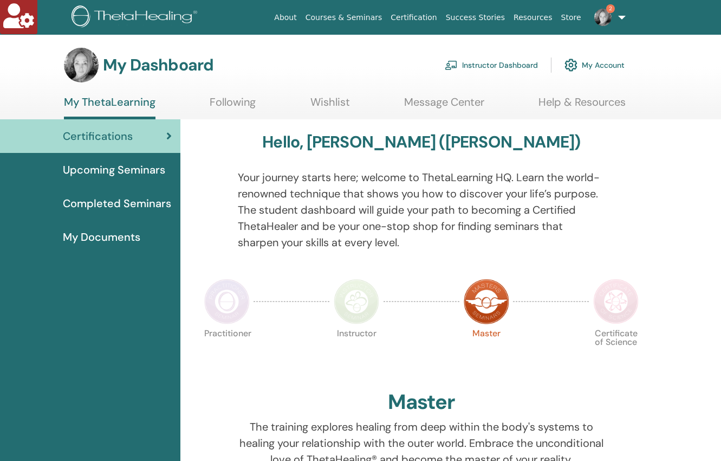 This screenshot has width=721, height=461. Describe the element at coordinates (413, 17) in the screenshot. I see `a: Certification` at that location.